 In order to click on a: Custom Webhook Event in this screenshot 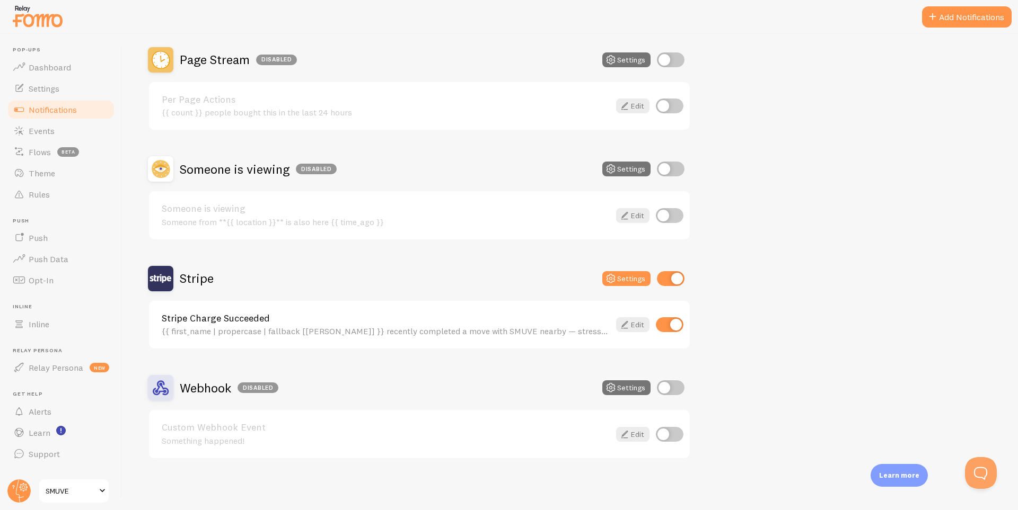, I will do `click(385, 428)`.